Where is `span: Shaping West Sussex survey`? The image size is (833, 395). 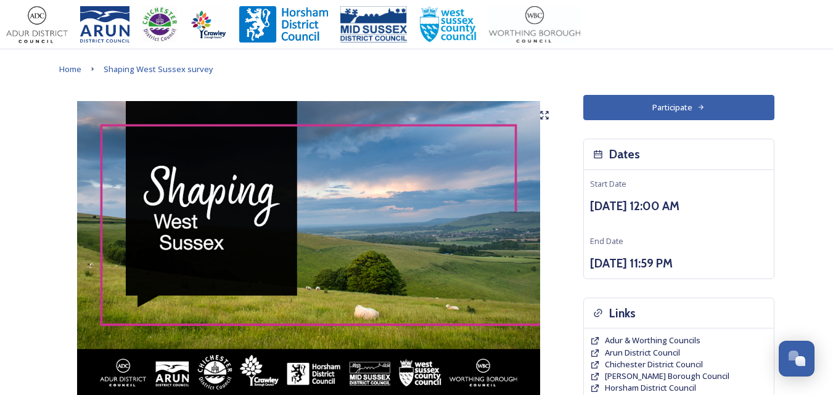 span: Shaping West Sussex survey is located at coordinates (158, 69).